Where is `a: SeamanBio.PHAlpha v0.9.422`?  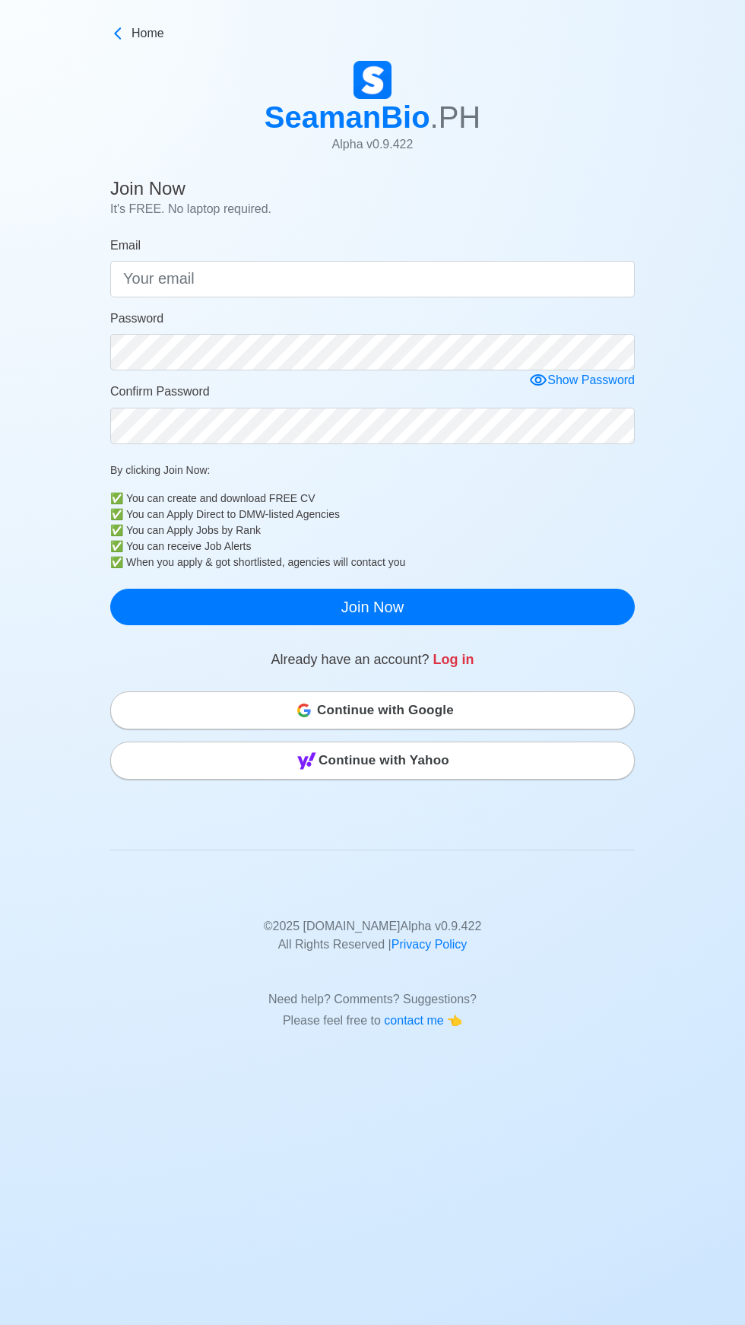
a: SeamanBio.PHAlpha v0.9.422 is located at coordinates (373, 113).